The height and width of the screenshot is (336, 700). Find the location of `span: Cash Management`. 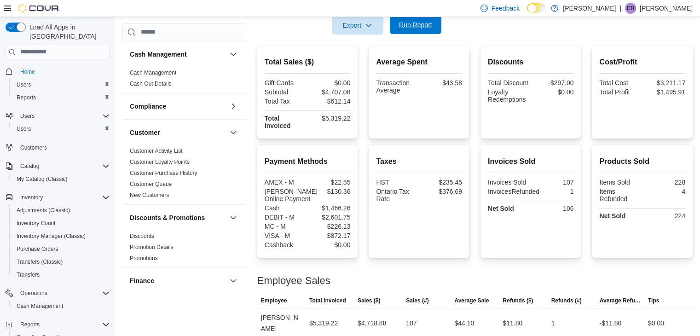

span: Cash Management is located at coordinates (153, 73).